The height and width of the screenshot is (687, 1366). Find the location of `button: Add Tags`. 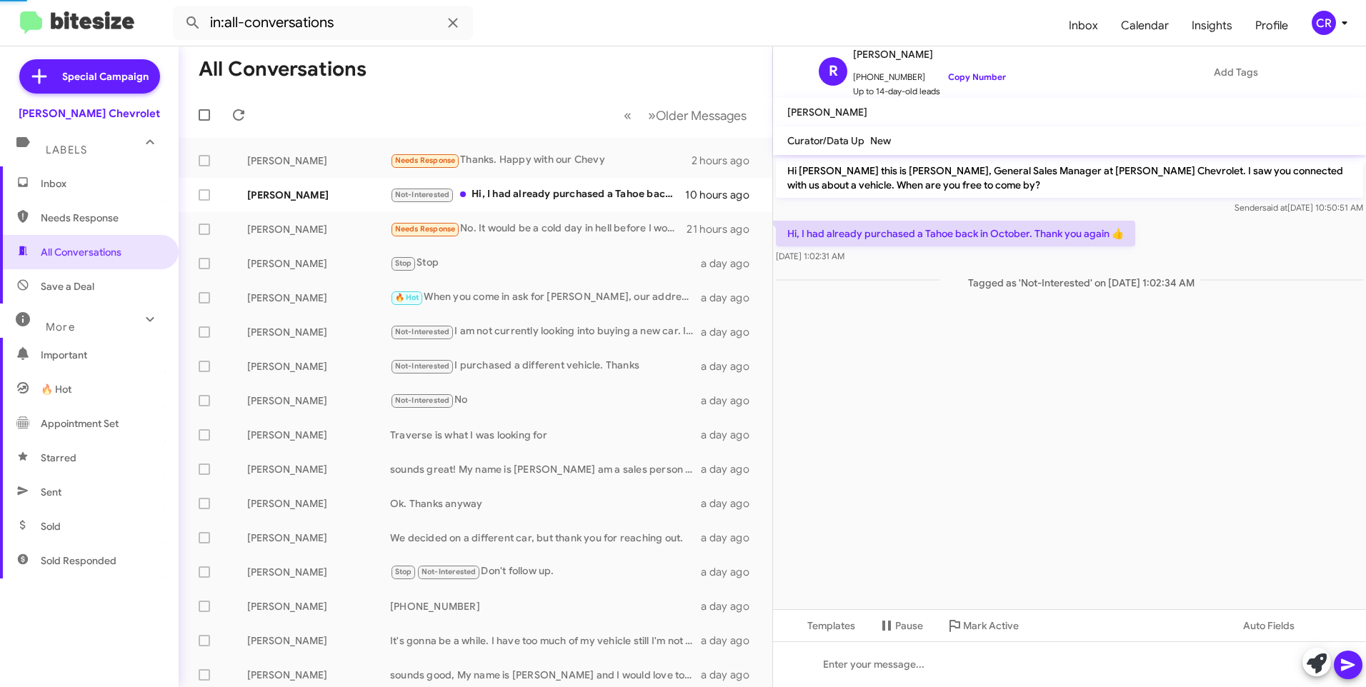

button: Add Tags is located at coordinates (1225, 72).